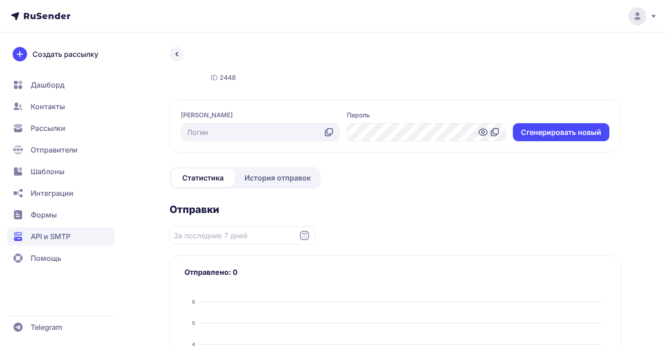 This screenshot has width=668, height=347. I want to click on span: Шаблоны, so click(47, 171).